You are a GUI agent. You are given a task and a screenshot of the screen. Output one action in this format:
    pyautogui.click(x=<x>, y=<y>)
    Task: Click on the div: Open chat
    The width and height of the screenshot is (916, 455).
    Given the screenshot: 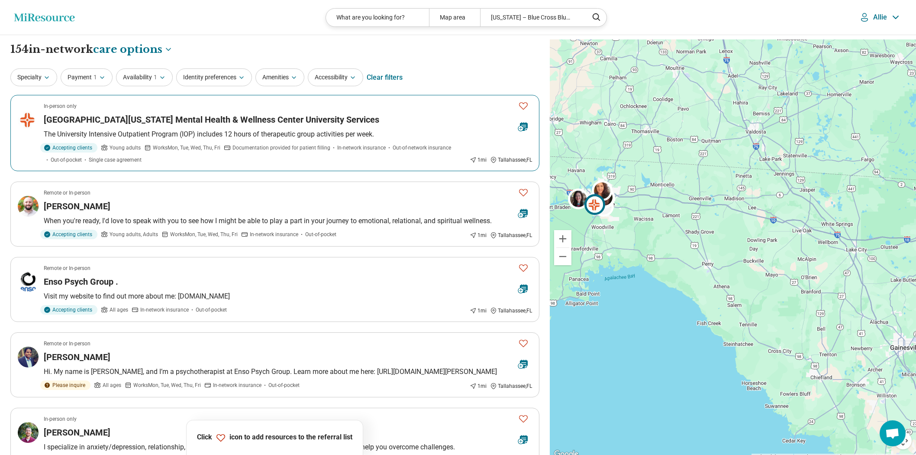 What is the action you would take?
    pyautogui.click(x=893, y=433)
    